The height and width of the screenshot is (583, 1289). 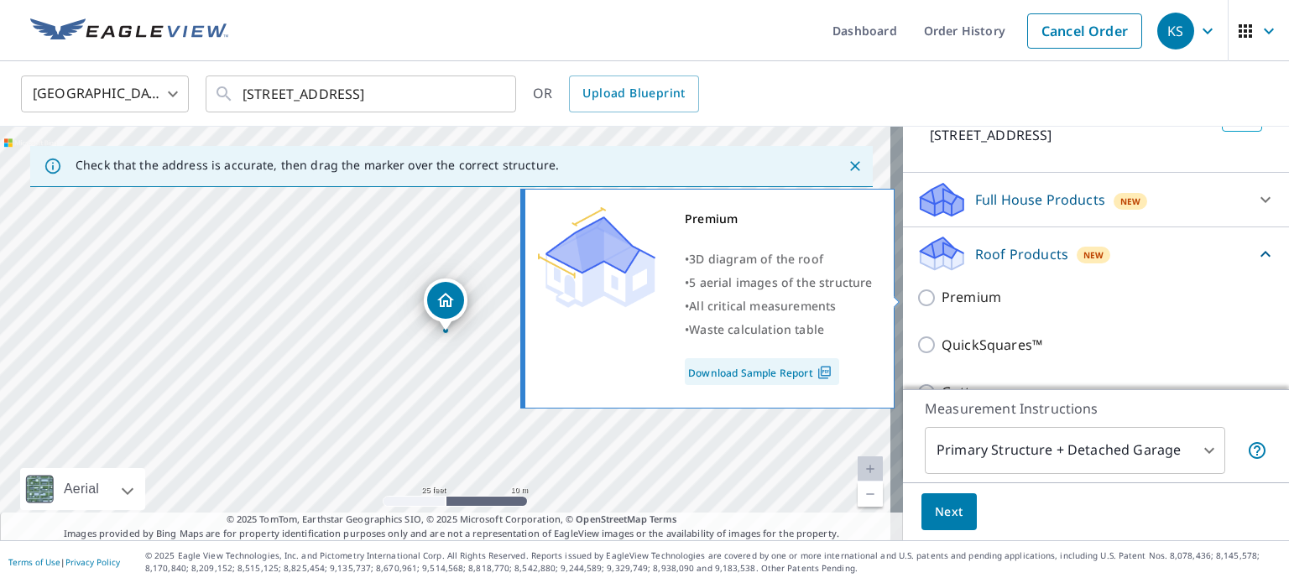 I want to click on a: Terms of Use, so click(x=34, y=562).